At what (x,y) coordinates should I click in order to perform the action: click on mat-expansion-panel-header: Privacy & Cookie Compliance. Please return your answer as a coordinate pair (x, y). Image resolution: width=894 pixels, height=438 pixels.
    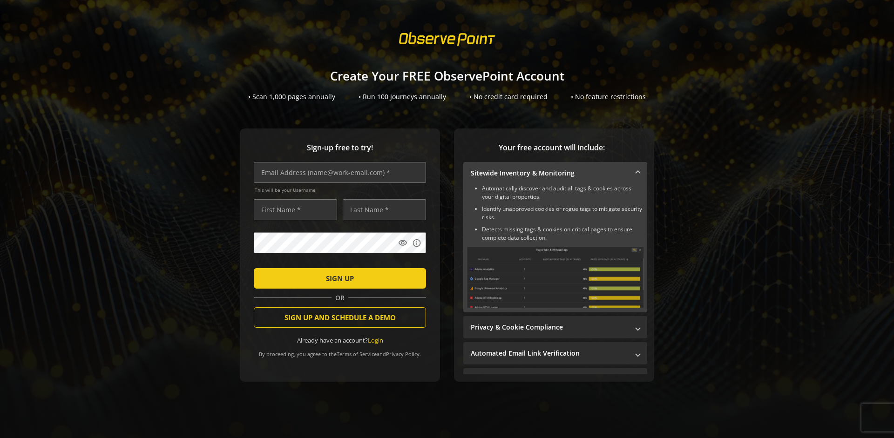
    Looking at the image, I should click on (555, 327).